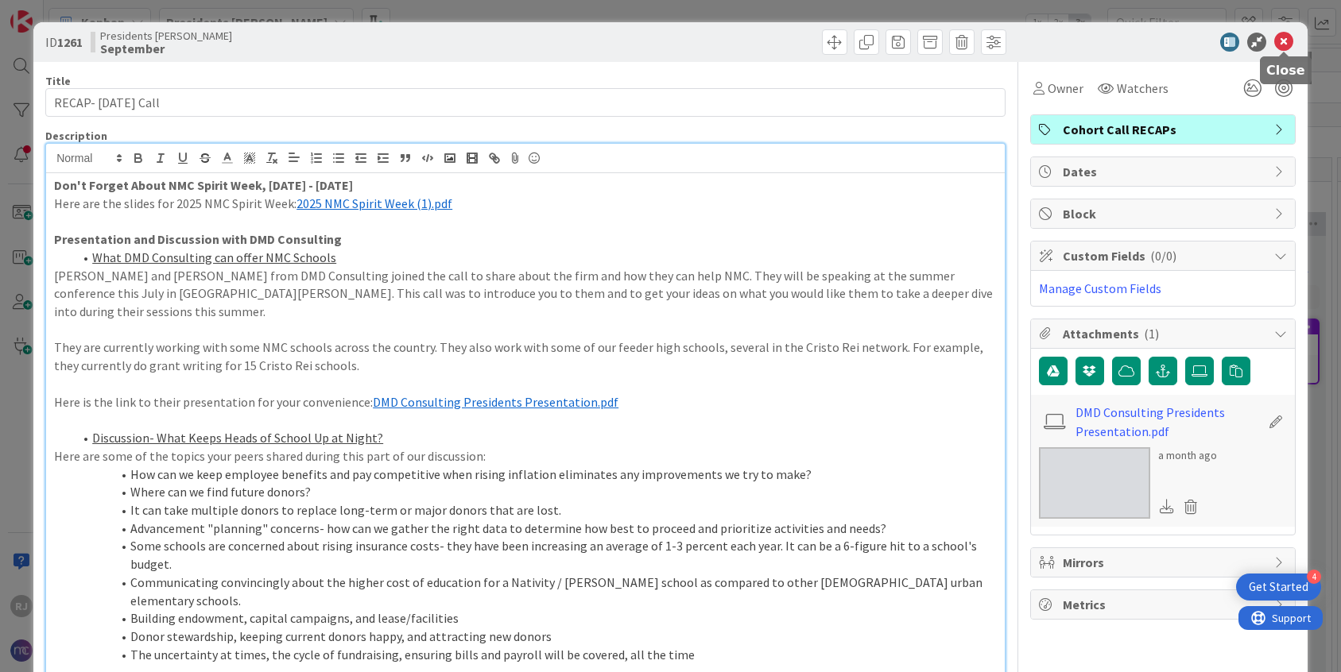  What do you see at coordinates (238, 438) in the screenshot?
I see `u: Discussion- What Keeps Heads of School Up at Night?` at bounding box center [238, 438].